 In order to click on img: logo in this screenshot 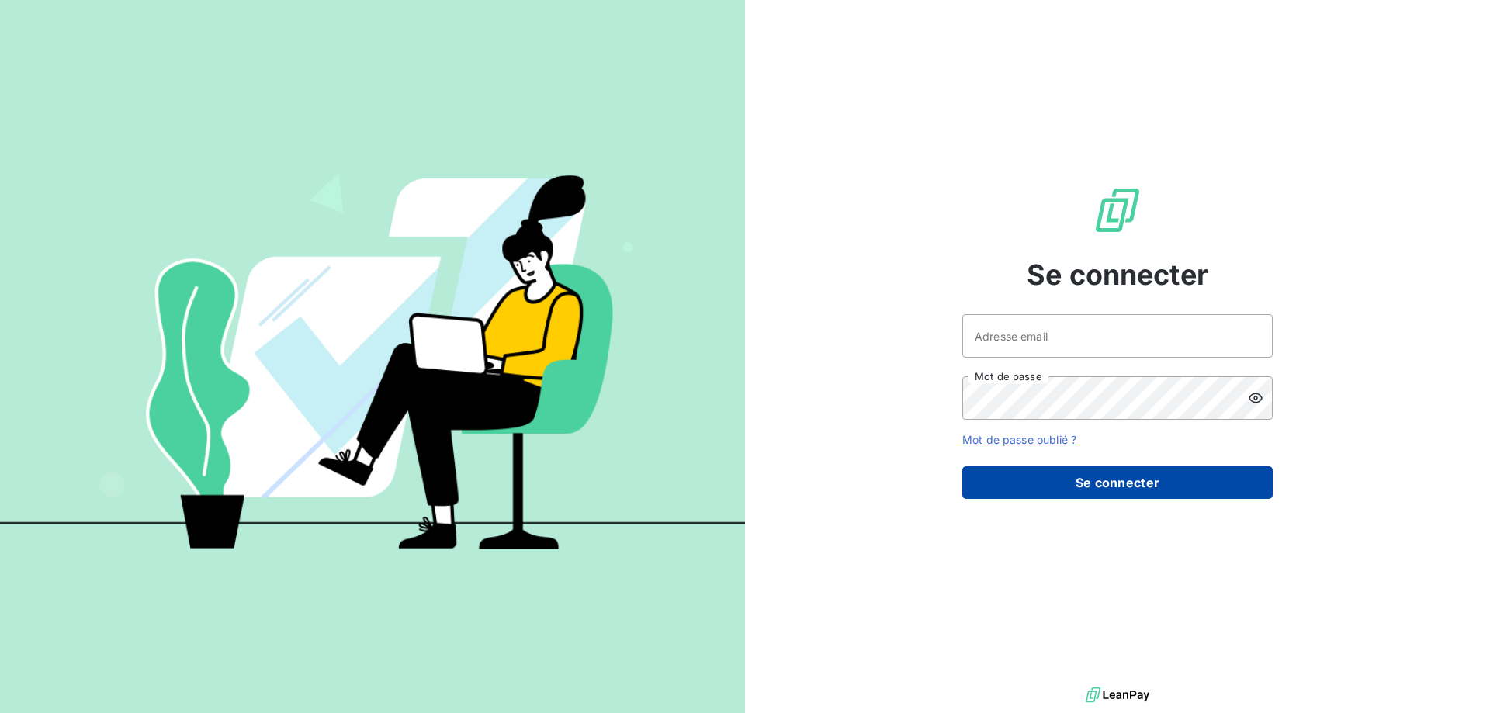, I will do `click(1117, 695)`.